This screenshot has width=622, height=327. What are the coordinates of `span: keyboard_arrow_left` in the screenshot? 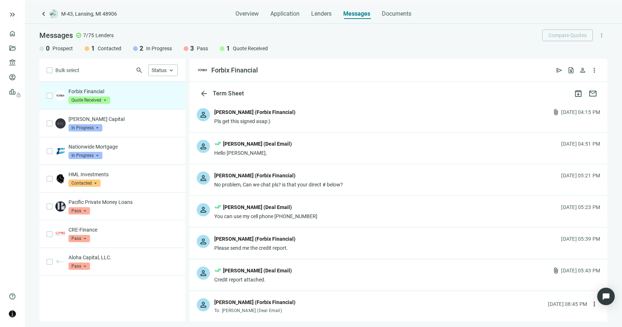 It's located at (44, 14).